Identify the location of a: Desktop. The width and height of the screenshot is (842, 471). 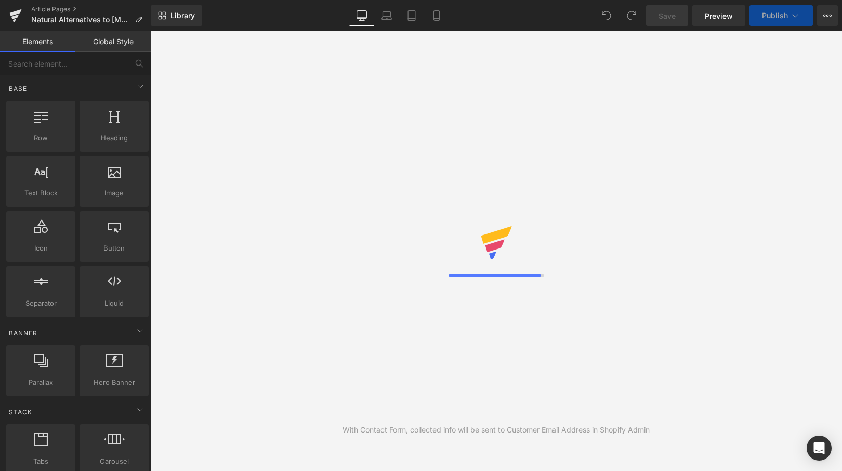
(362, 16).